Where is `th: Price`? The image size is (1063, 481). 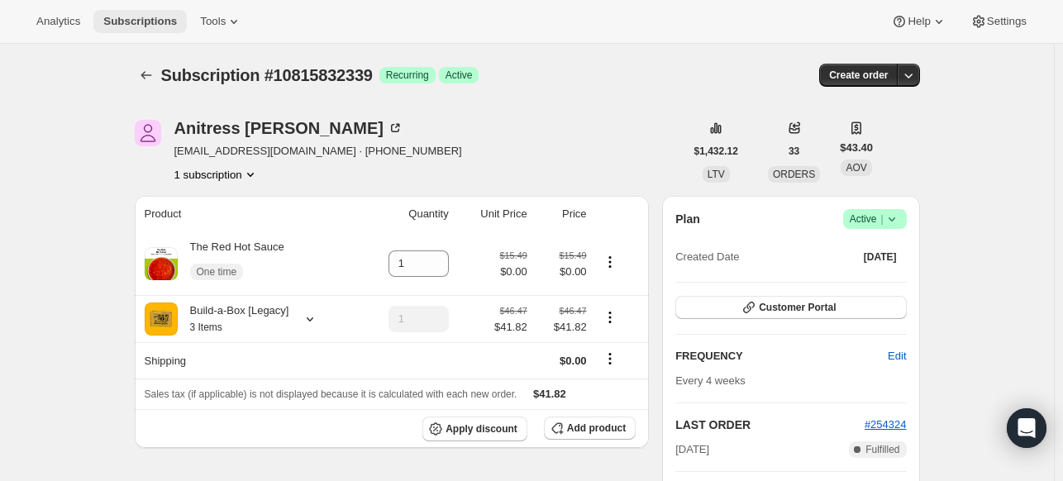
th: Price is located at coordinates (562, 214).